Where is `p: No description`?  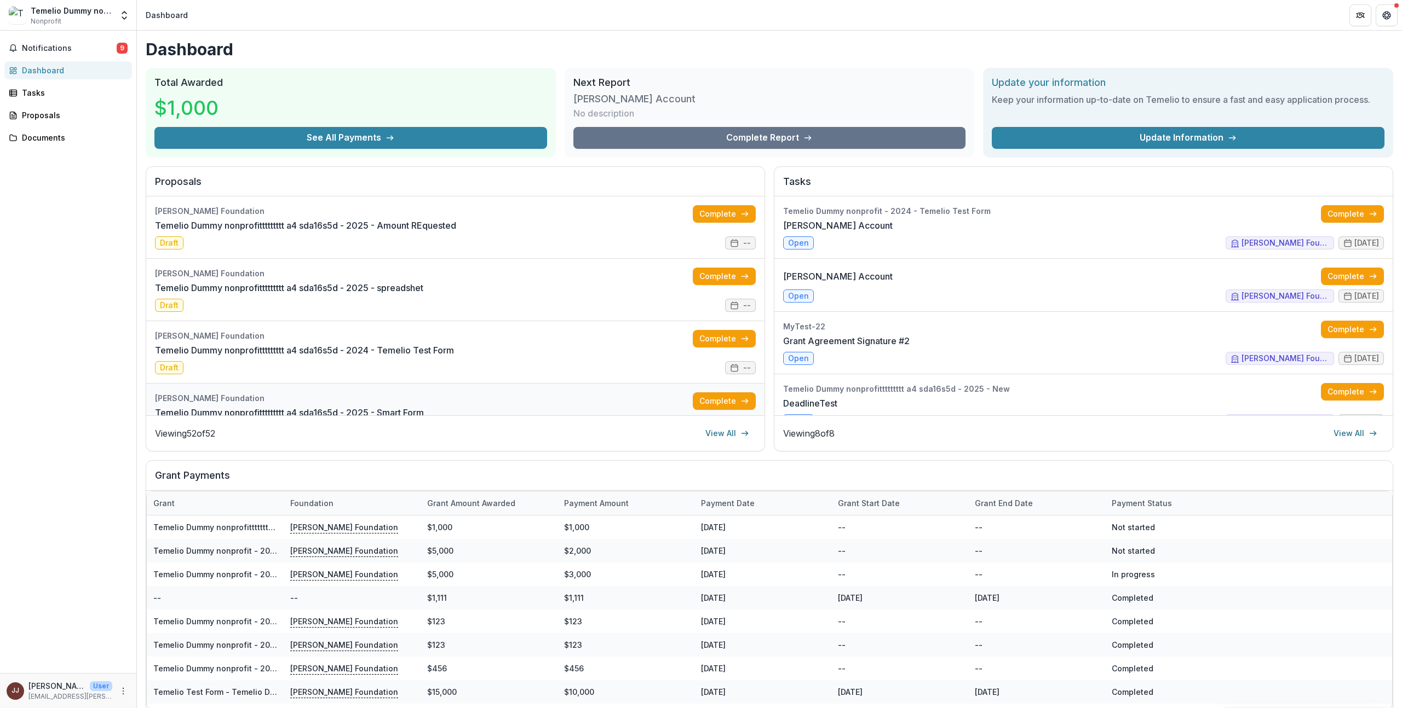 p: No description is located at coordinates (603, 113).